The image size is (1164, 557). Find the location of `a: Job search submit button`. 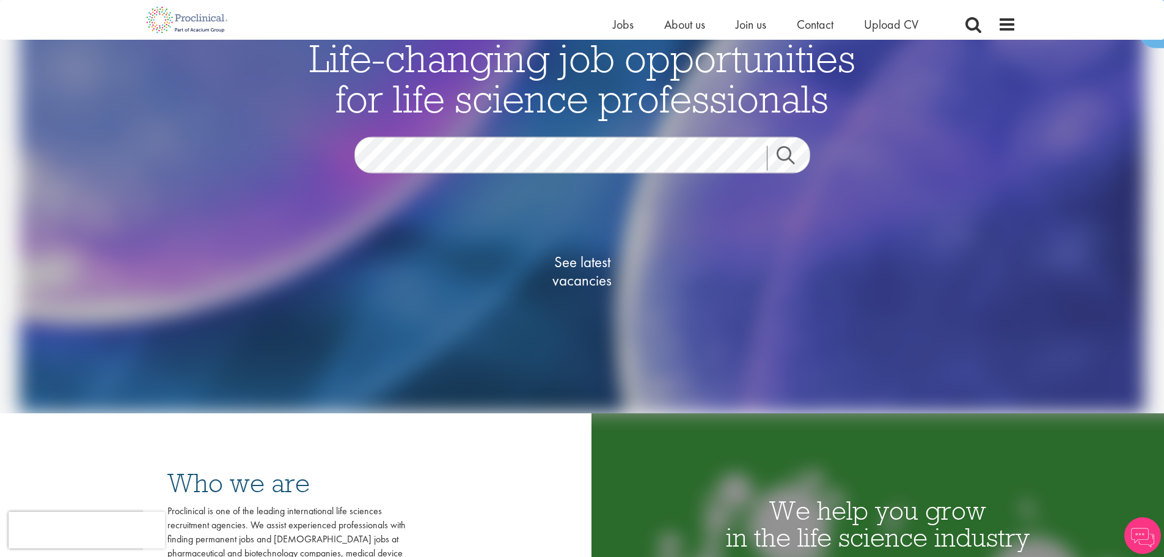

a: Job search submit button is located at coordinates (793, 158).